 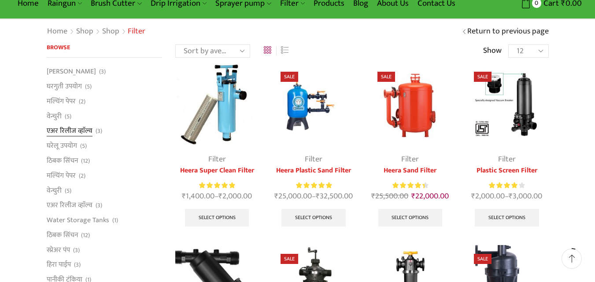 I want to click on a: Select options for “Plastic Screen Filter”, so click(x=507, y=218).